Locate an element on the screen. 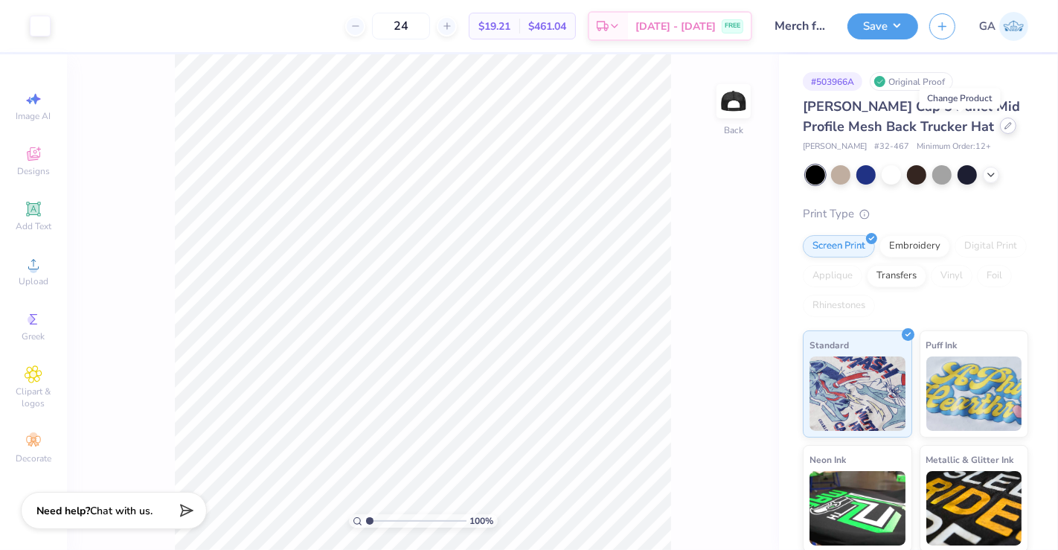  span: # 32-467 is located at coordinates (891, 147).